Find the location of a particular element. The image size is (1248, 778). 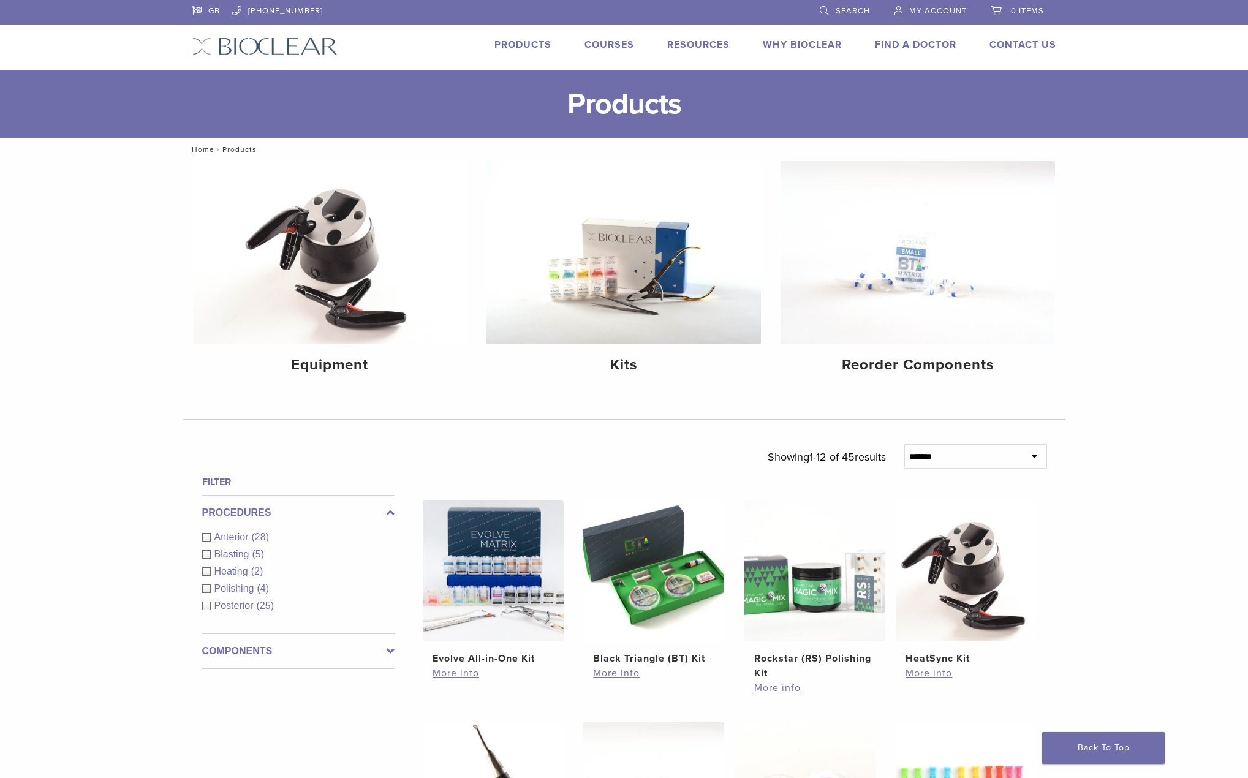

a: HeatSync KitHeatSync Kit is located at coordinates (966, 583).